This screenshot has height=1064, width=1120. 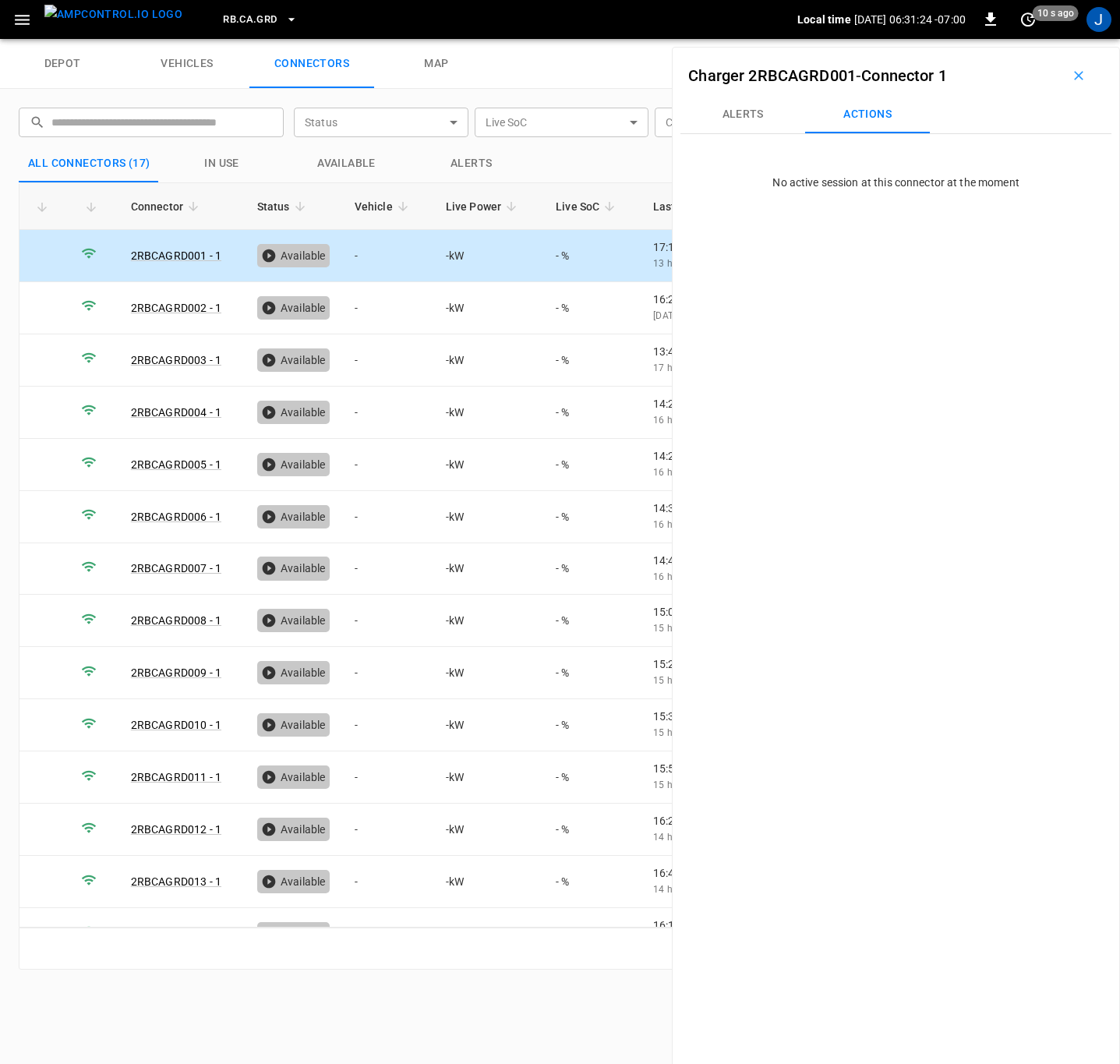 What do you see at coordinates (176, 255) in the screenshot?
I see `a: 2RBCAGRD001 - 1` at bounding box center [176, 255].